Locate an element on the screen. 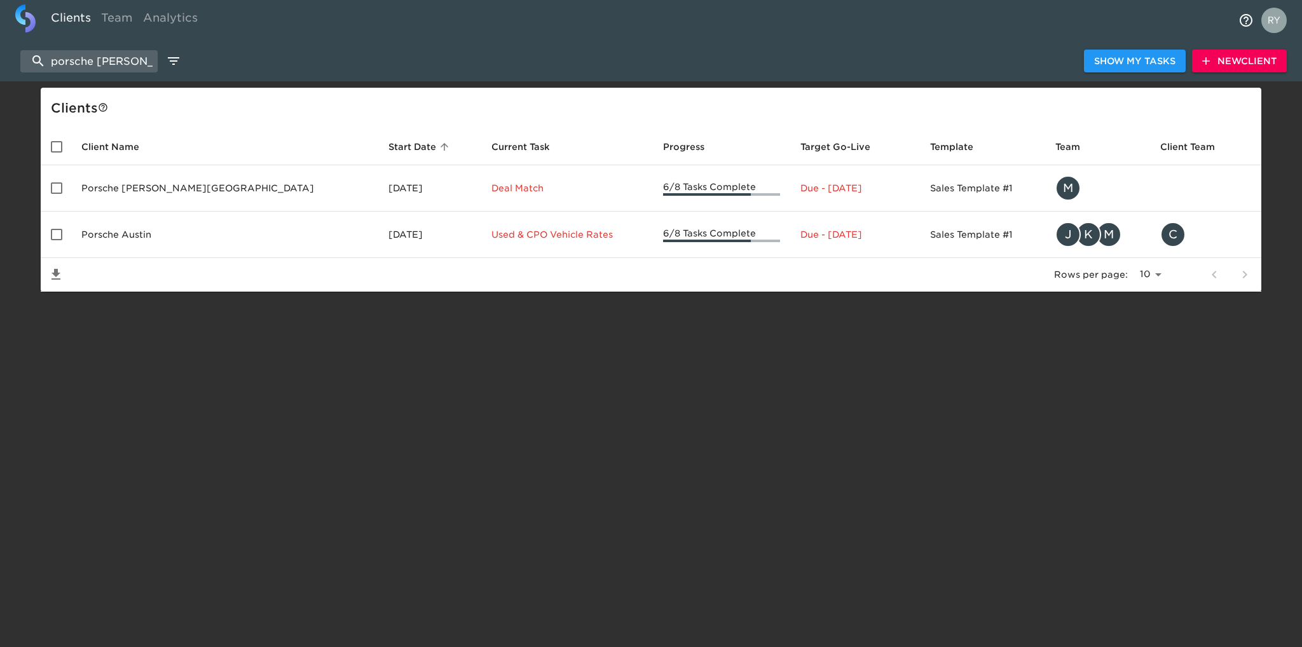 The height and width of the screenshot is (647, 1302). div: K is located at coordinates (1088, 235).